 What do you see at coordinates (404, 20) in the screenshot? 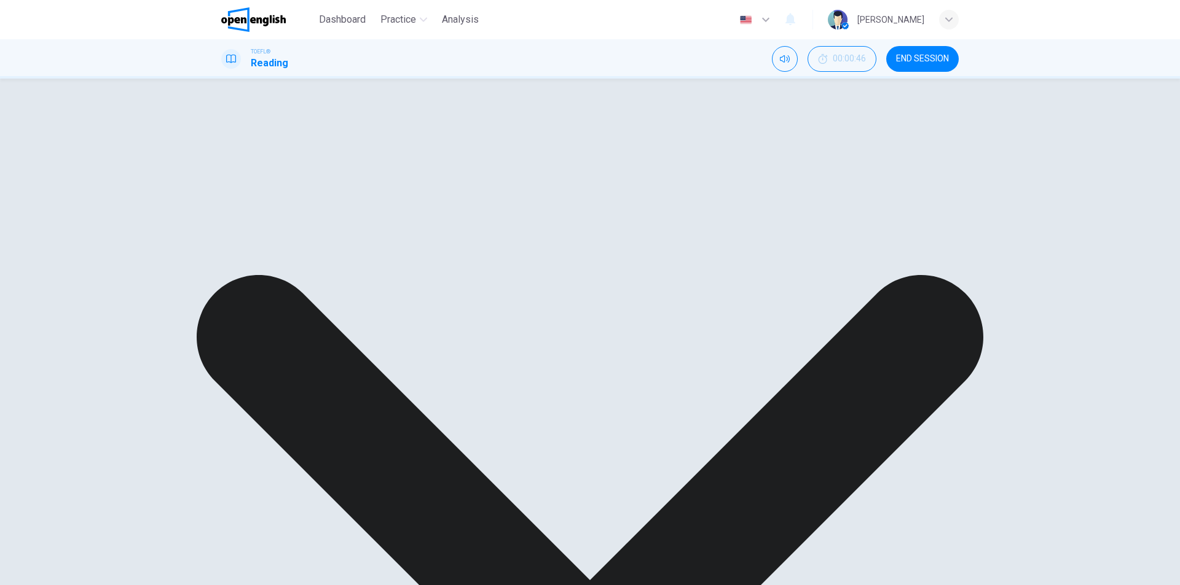
I see `button: Practice` at bounding box center [404, 20].